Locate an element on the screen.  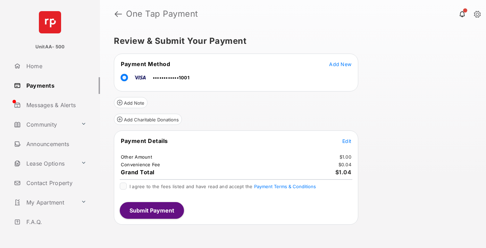
td: Other Amount is located at coordinates (136, 157).